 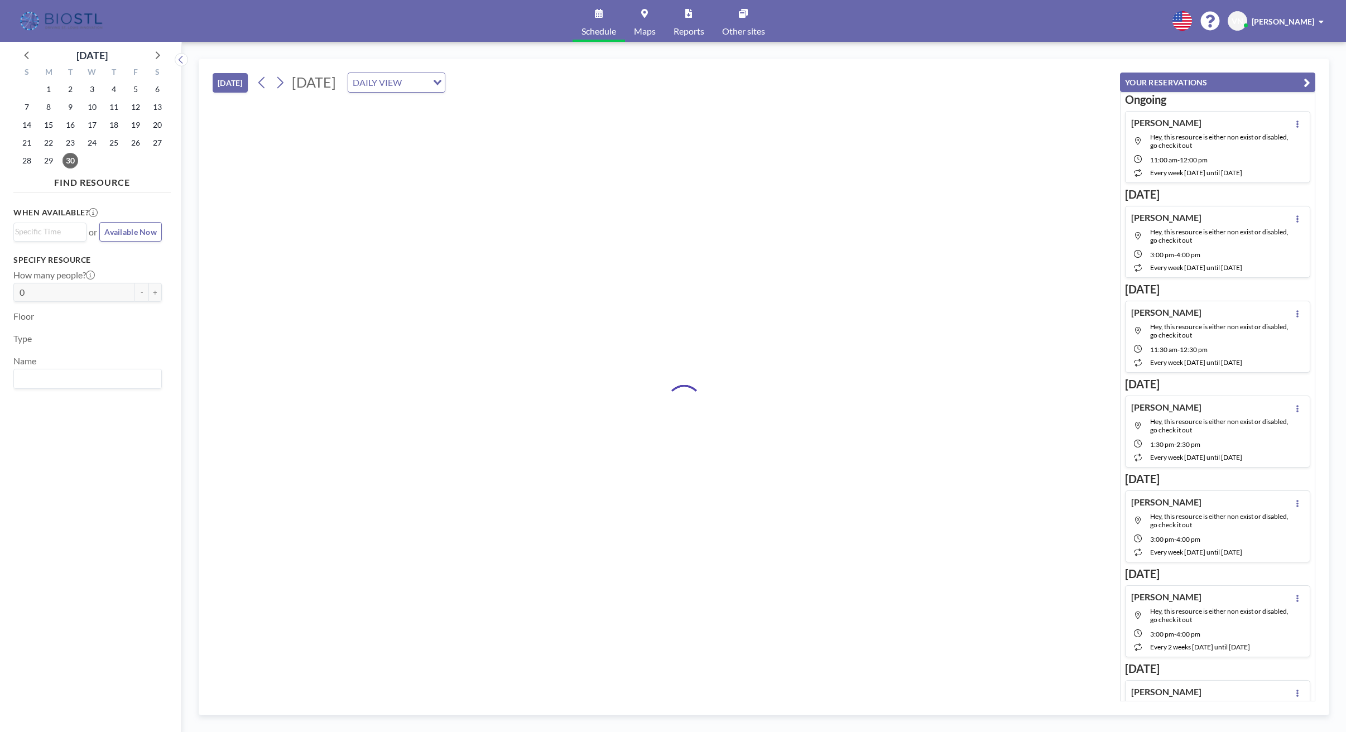 I want to click on span: Friday, September 26, 2025, so click(x=136, y=143).